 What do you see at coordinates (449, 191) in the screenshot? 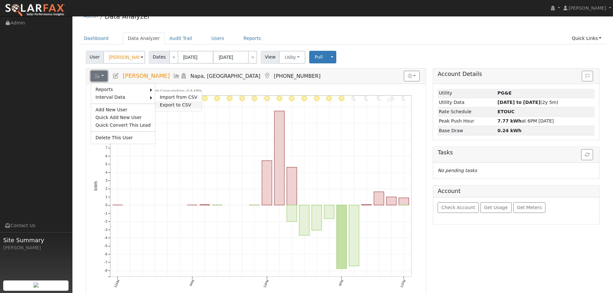
I see `h5: Account` at bounding box center [449, 191].